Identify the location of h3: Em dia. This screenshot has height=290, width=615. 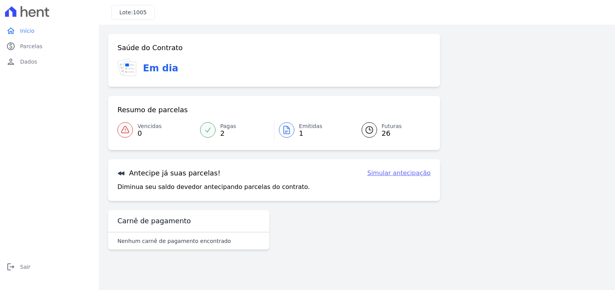
(160, 68).